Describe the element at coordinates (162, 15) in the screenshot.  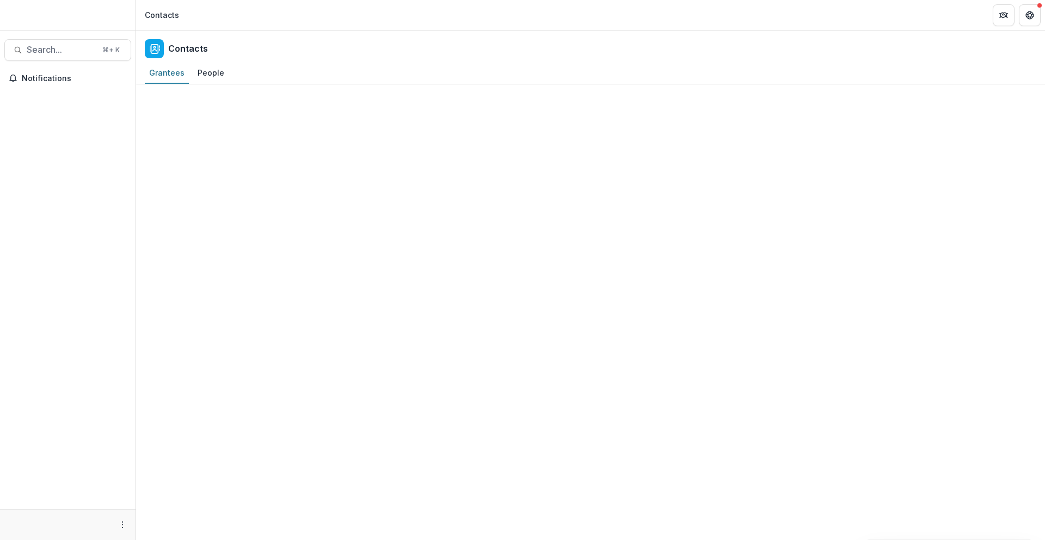
I see `nav: breadcrumb` at that location.